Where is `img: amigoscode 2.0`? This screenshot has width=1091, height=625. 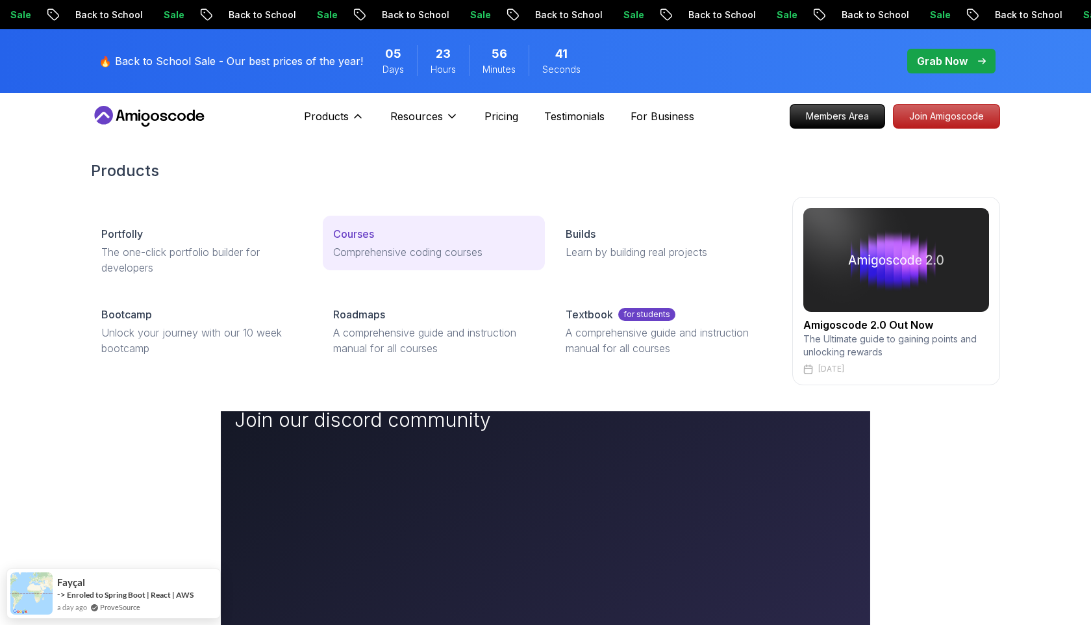
img: amigoscode 2.0 is located at coordinates (896, 260).